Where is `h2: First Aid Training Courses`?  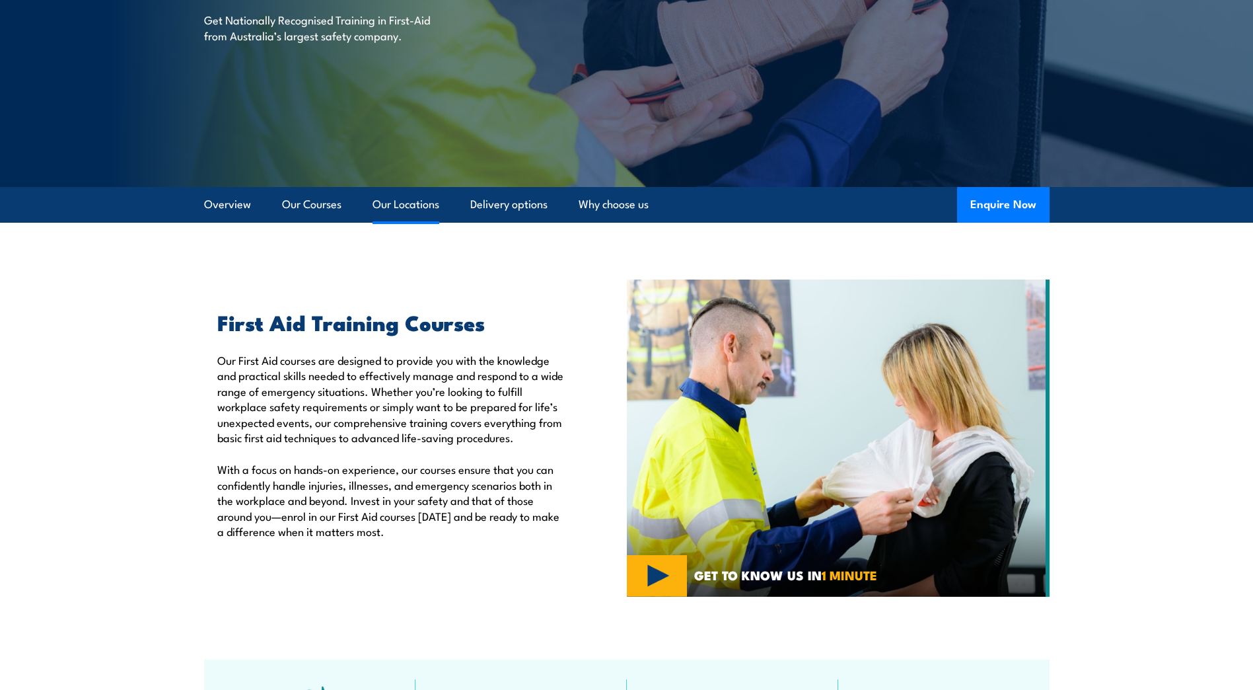 h2: First Aid Training Courses is located at coordinates (392, 322).